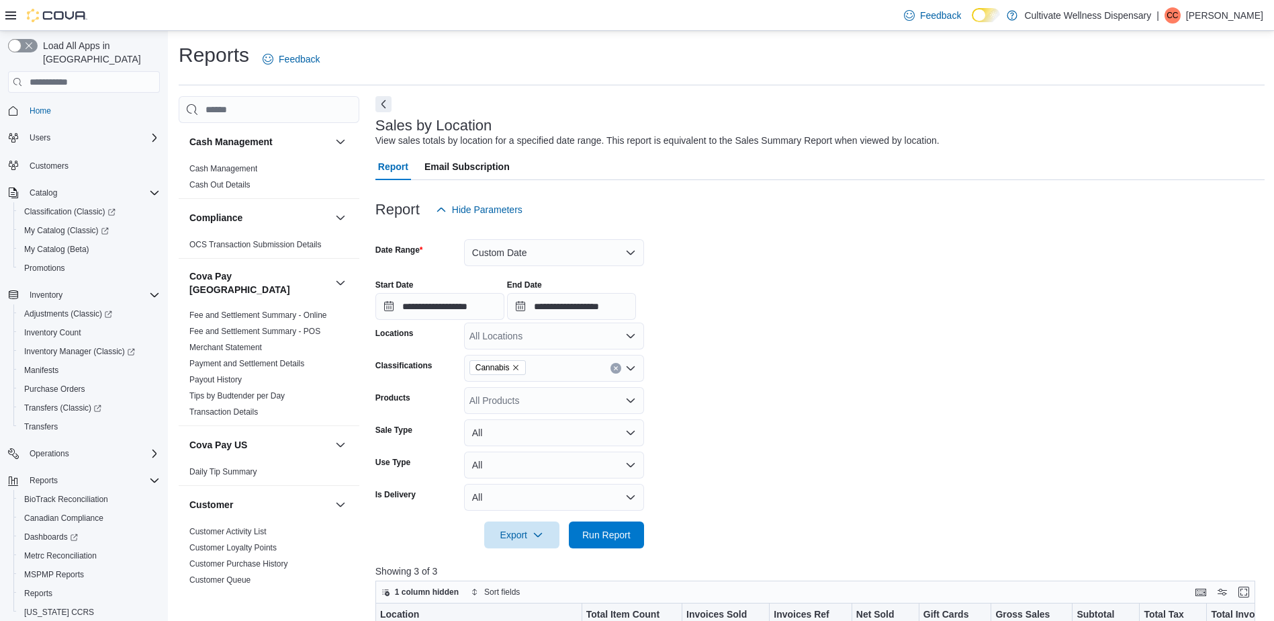 The height and width of the screenshot is (621, 1274). I want to click on a: Adjustments (Classic), so click(68, 314).